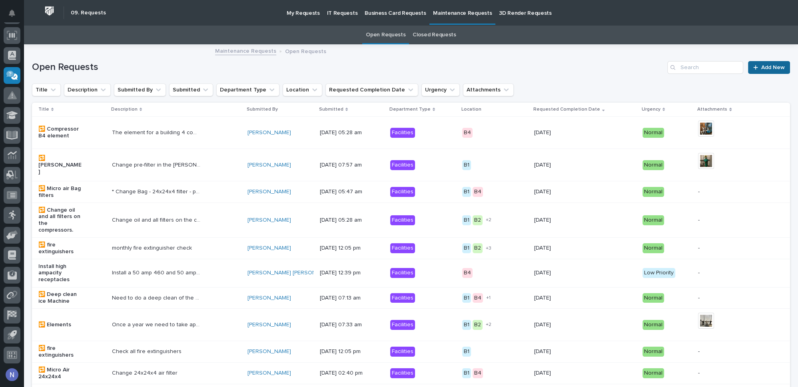  What do you see at coordinates (659, 273) in the screenshot?
I see `div: Low Priority` at bounding box center [659, 273].